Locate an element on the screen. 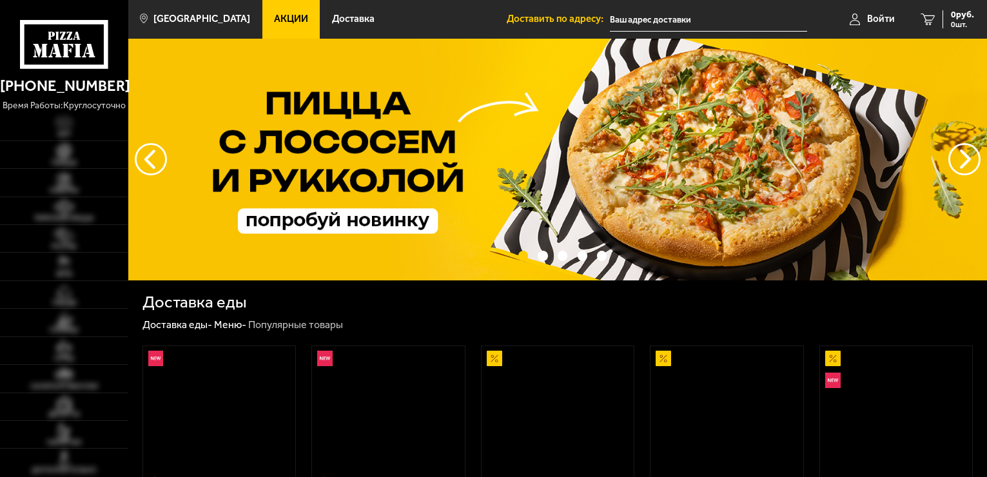 The height and width of the screenshot is (477, 987). h1: Доставка еды is located at coordinates (194, 302).